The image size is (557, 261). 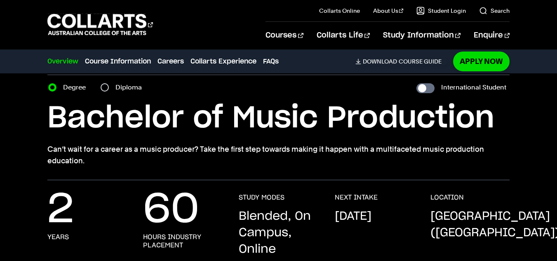 What do you see at coordinates (339, 11) in the screenshot?
I see `a: Collarts Online` at bounding box center [339, 11].